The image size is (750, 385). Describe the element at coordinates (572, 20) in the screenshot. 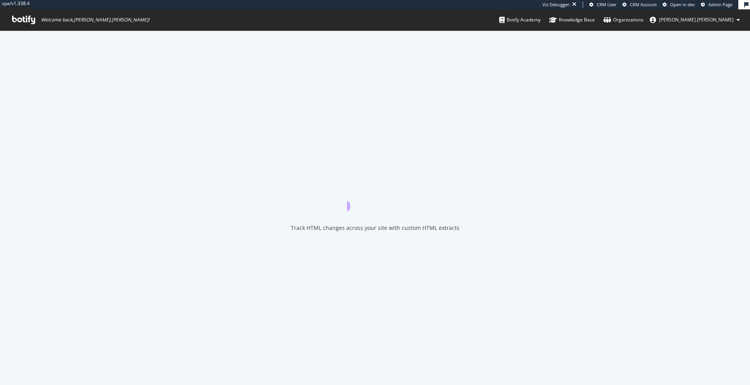

I see `div: Knowledge Base` at that location.